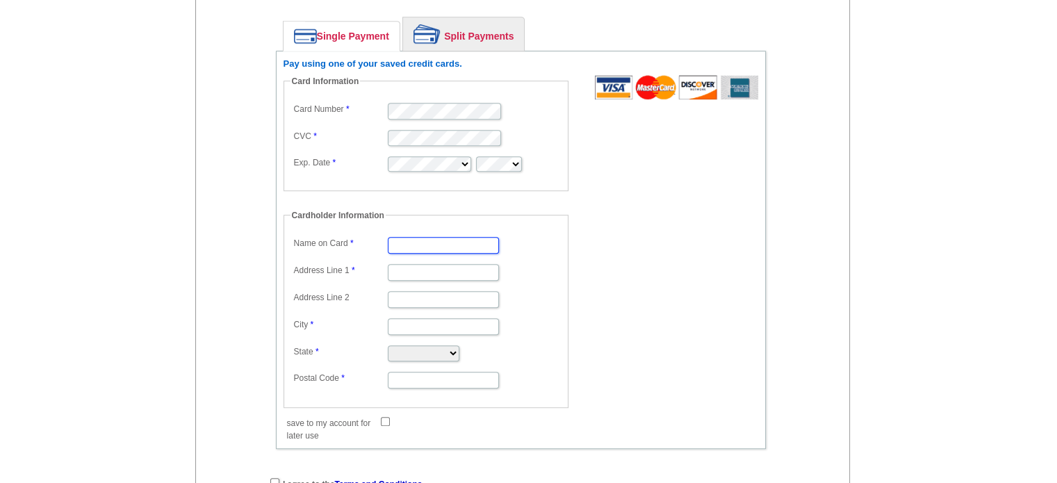 The width and height of the screenshot is (1057, 483). I want to click on label: Name on Card, so click(340, 243).